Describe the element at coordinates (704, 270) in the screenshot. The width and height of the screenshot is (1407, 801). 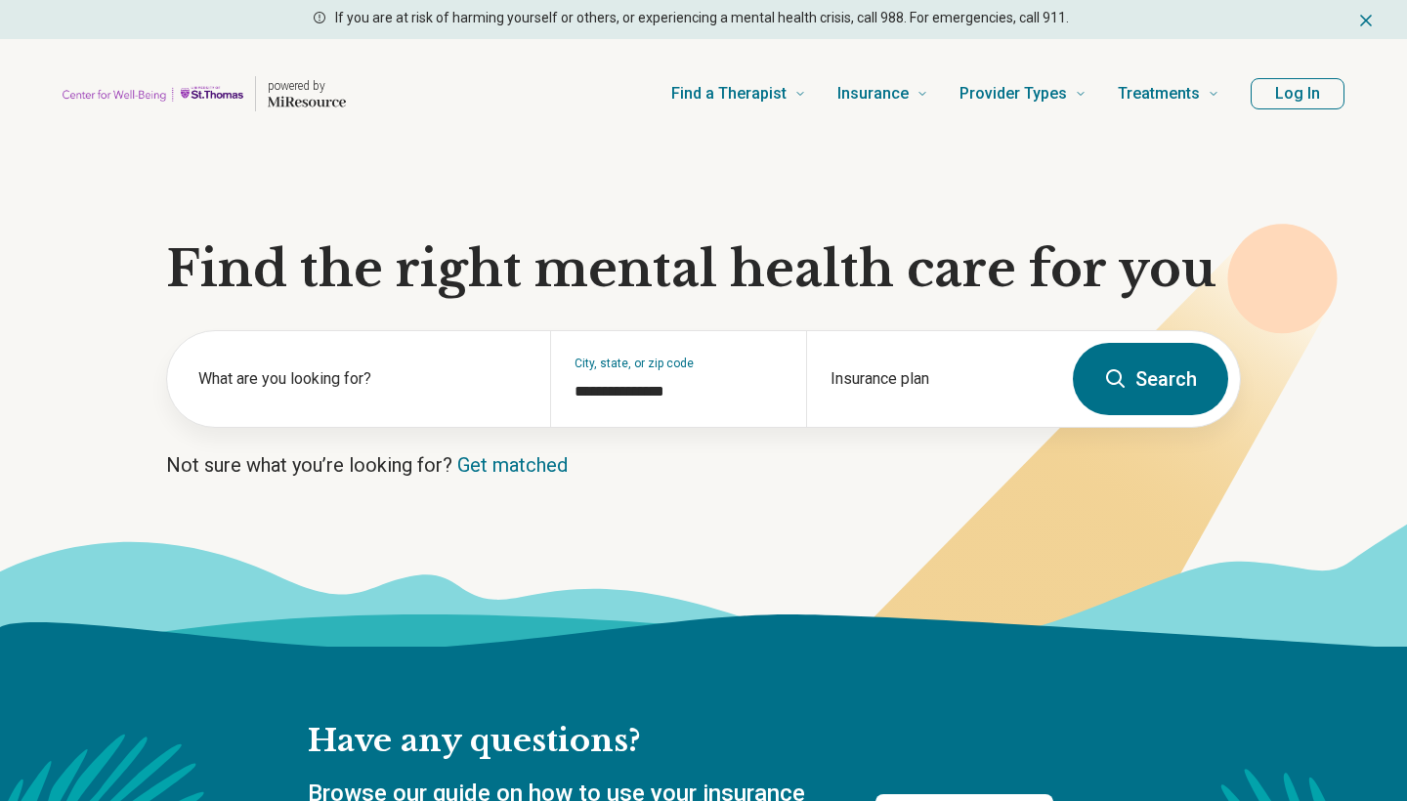
I see `h1: Find the right mental health care for you` at that location.